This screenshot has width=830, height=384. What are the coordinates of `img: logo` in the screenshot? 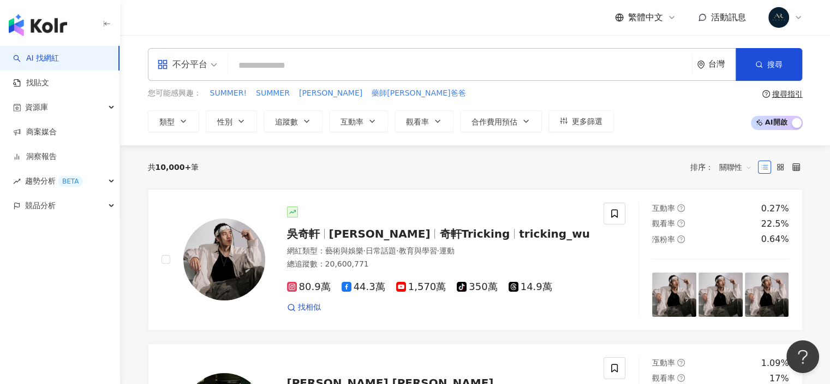 It's located at (38, 25).